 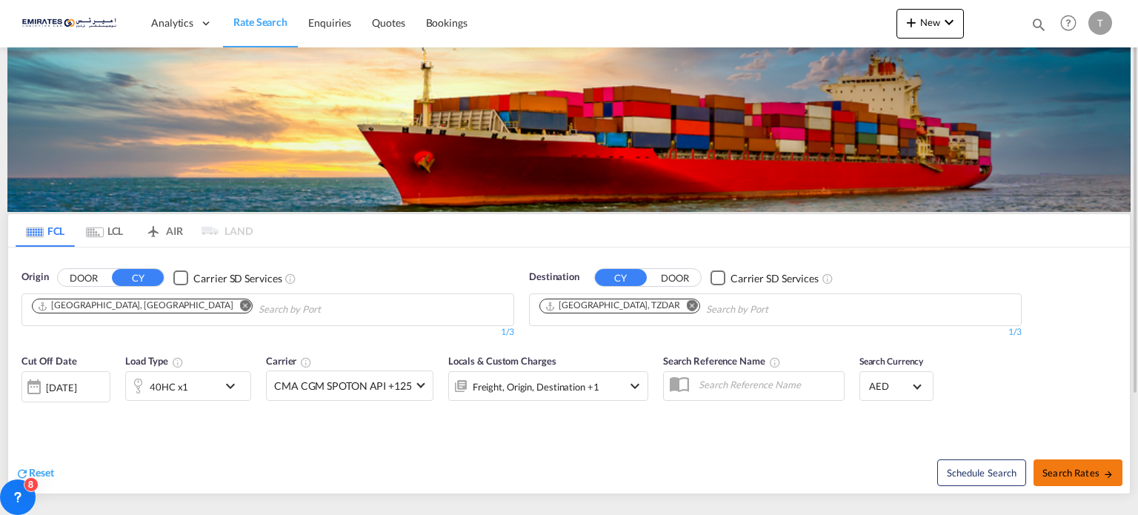 What do you see at coordinates (612, 305) in the screenshot?
I see `div: Dar es Salaam, TZDAR` at bounding box center [612, 305].